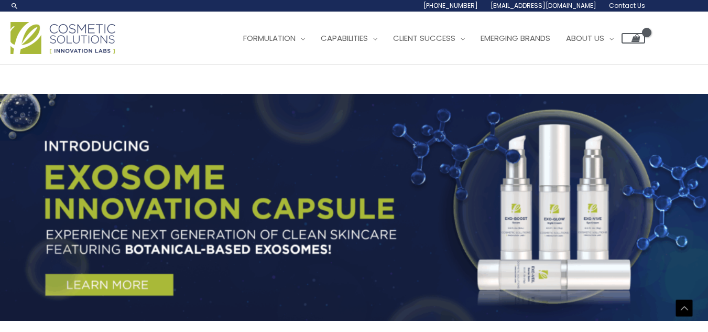 This screenshot has height=332, width=708. Describe the element at coordinates (269, 38) in the screenshot. I see `span: Formulation` at that location.